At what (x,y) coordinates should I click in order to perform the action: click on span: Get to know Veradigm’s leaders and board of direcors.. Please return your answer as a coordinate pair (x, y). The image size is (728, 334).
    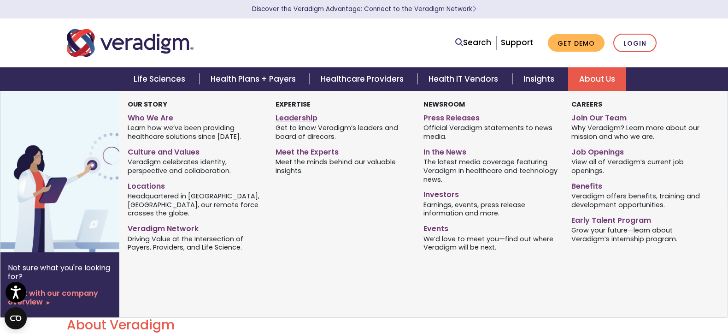
    Looking at the image, I should click on (342, 132).